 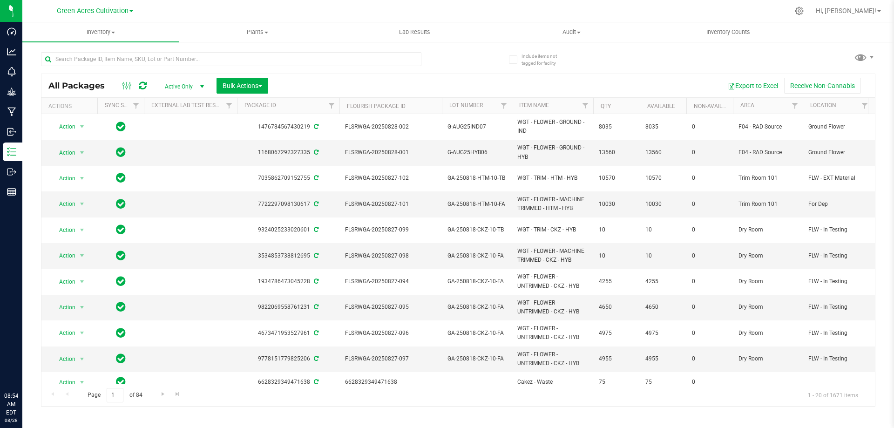 I want to click on span: WGT - FLOWER - MACHINE TRIMMED - CKZ - HYB, so click(x=552, y=256).